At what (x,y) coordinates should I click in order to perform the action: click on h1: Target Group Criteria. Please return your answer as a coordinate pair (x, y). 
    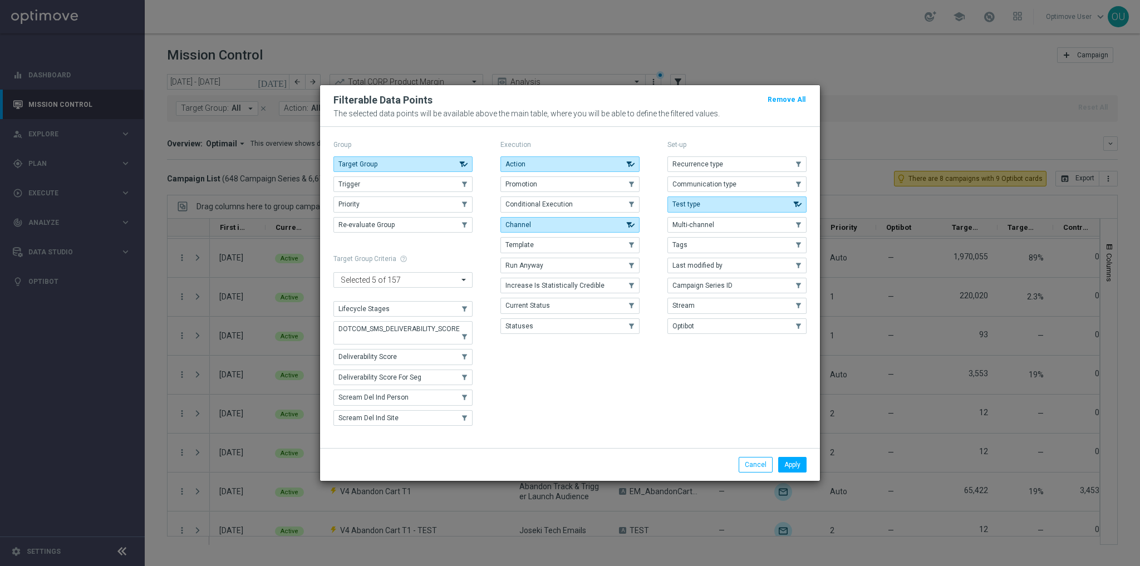
    Looking at the image, I should click on (403, 259).